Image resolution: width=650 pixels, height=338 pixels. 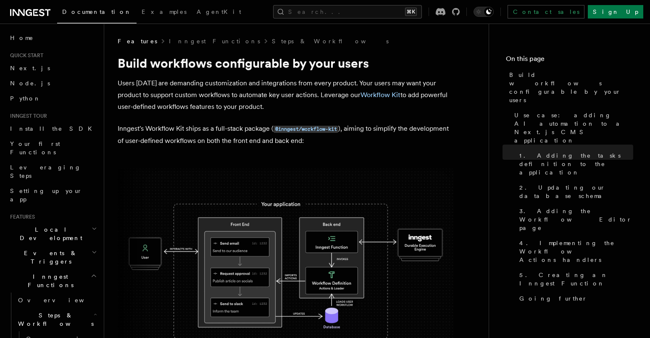 I want to click on a: Setting up your app, so click(x=53, y=195).